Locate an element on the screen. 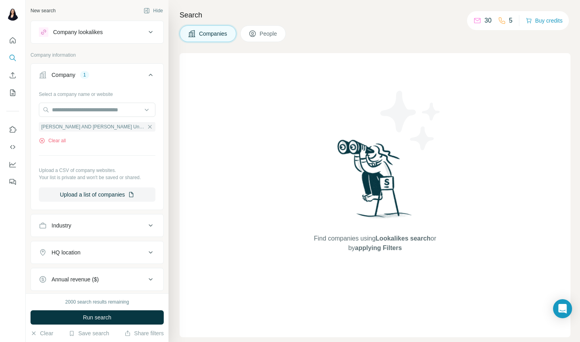 Image resolution: width=580 pixels, height=342 pixels. p: 30 is located at coordinates (488, 21).